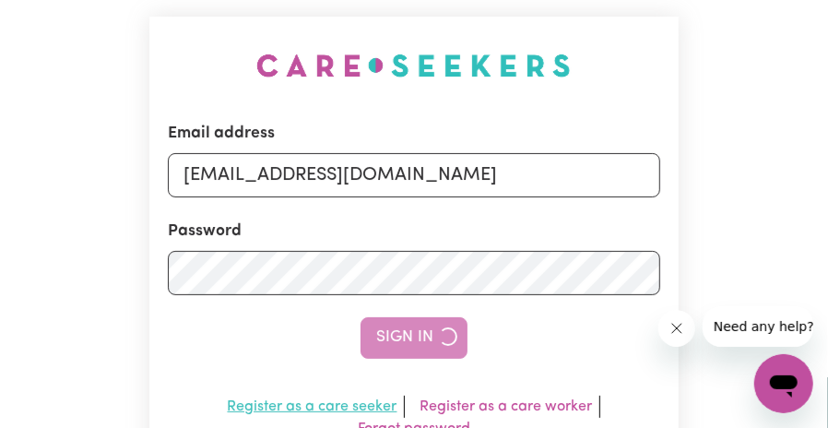 The height and width of the screenshot is (428, 828). Describe the element at coordinates (414, 175) in the screenshot. I see `input: Email address` at that location.